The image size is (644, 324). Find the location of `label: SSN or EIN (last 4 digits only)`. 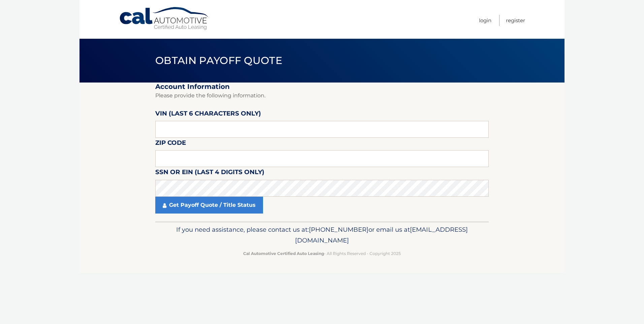

label: SSN or EIN (last 4 digits only) is located at coordinates (210, 173).